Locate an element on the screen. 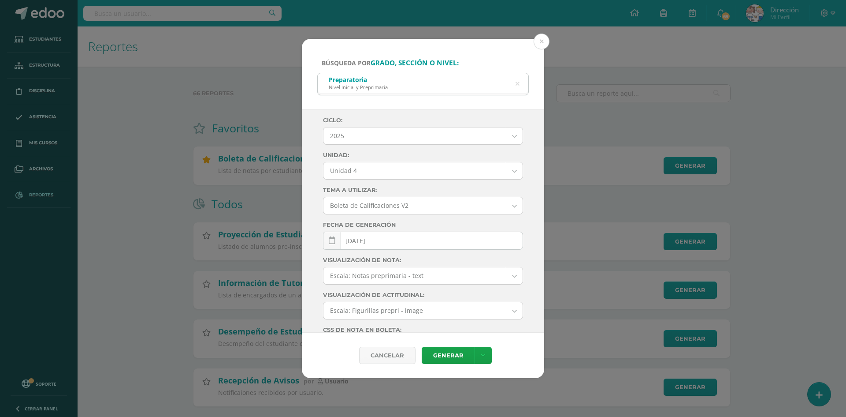 This screenshot has width=846, height=417. div: Cancelar is located at coordinates (387, 355).